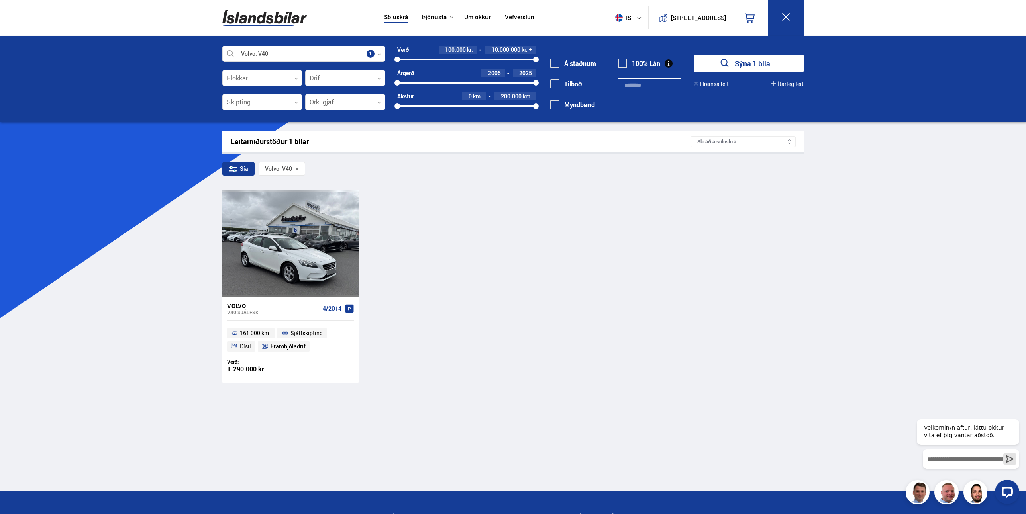 This screenshot has width=1026, height=514. What do you see at coordinates (630, 18) in the screenshot?
I see `button: is` at bounding box center [630, 18].